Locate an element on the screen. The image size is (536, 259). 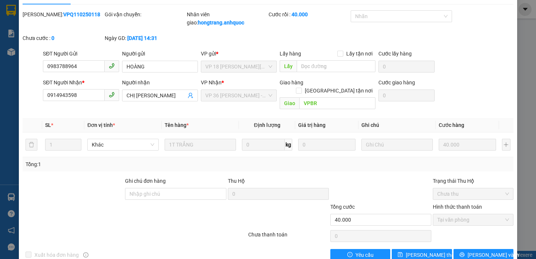
label: Cước lấy hàng is located at coordinates (395, 54).